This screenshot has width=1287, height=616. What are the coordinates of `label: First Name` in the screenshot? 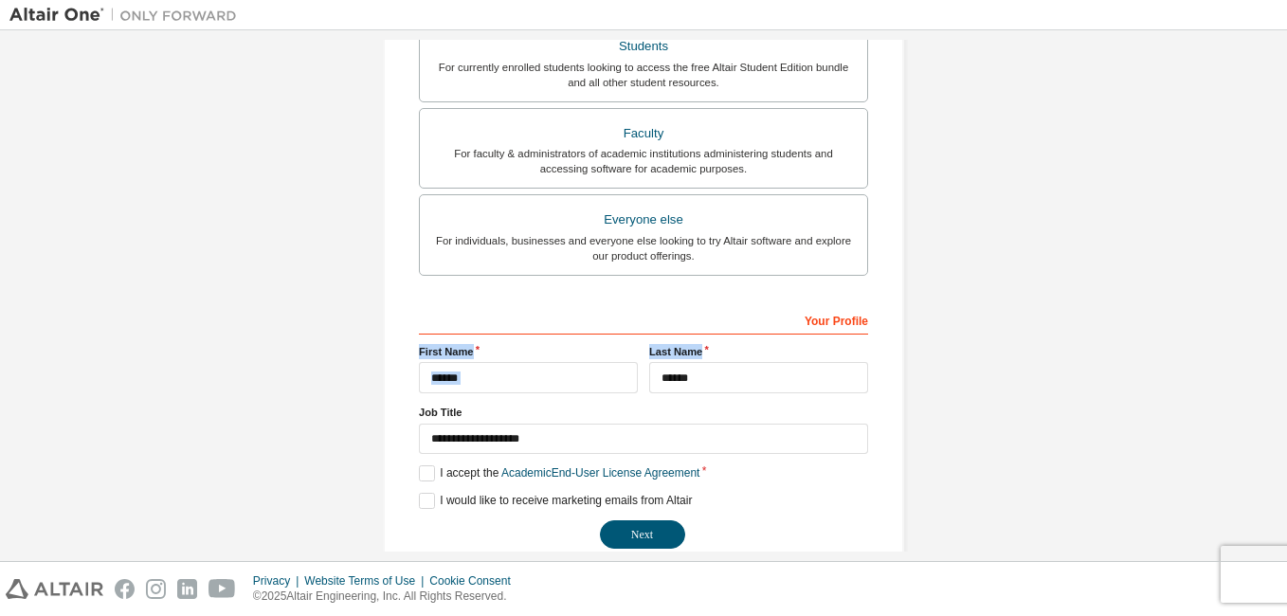 It's located at (528, 352).